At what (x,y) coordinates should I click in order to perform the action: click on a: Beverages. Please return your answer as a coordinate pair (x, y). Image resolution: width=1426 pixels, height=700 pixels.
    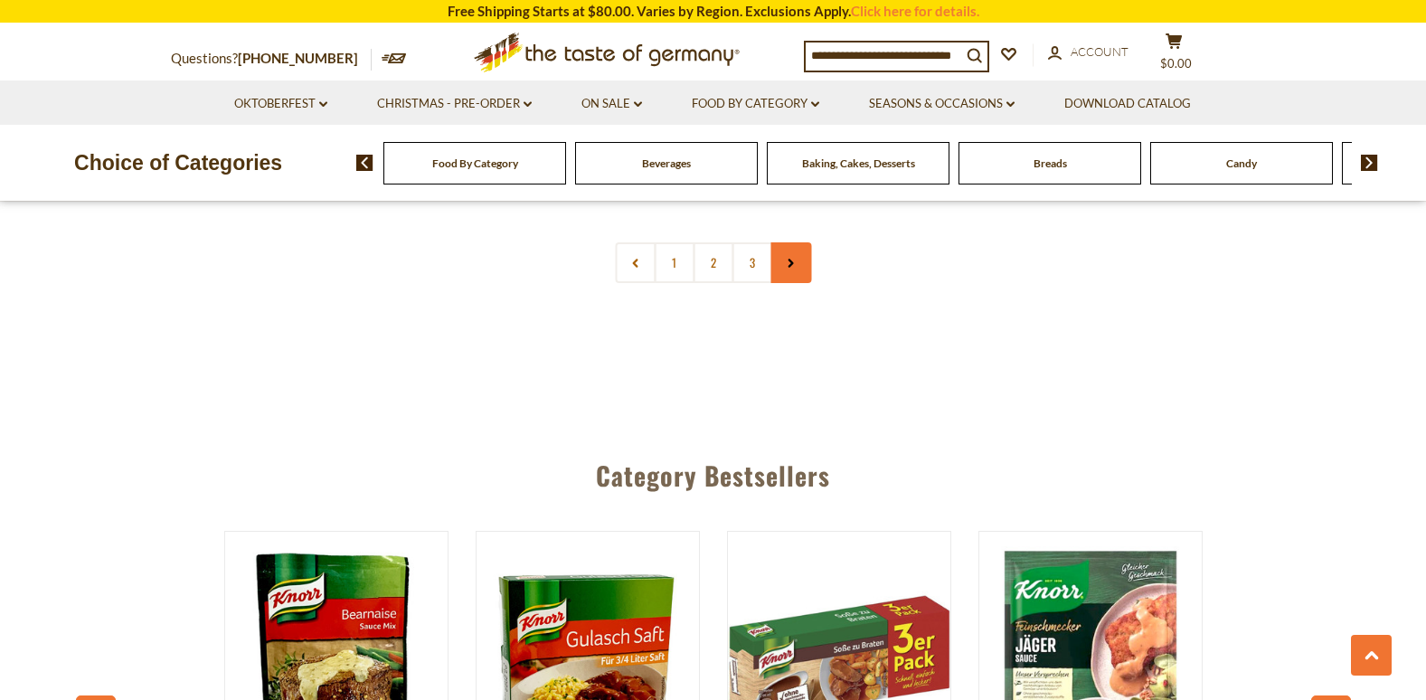
    Looking at the image, I should click on (667, 163).